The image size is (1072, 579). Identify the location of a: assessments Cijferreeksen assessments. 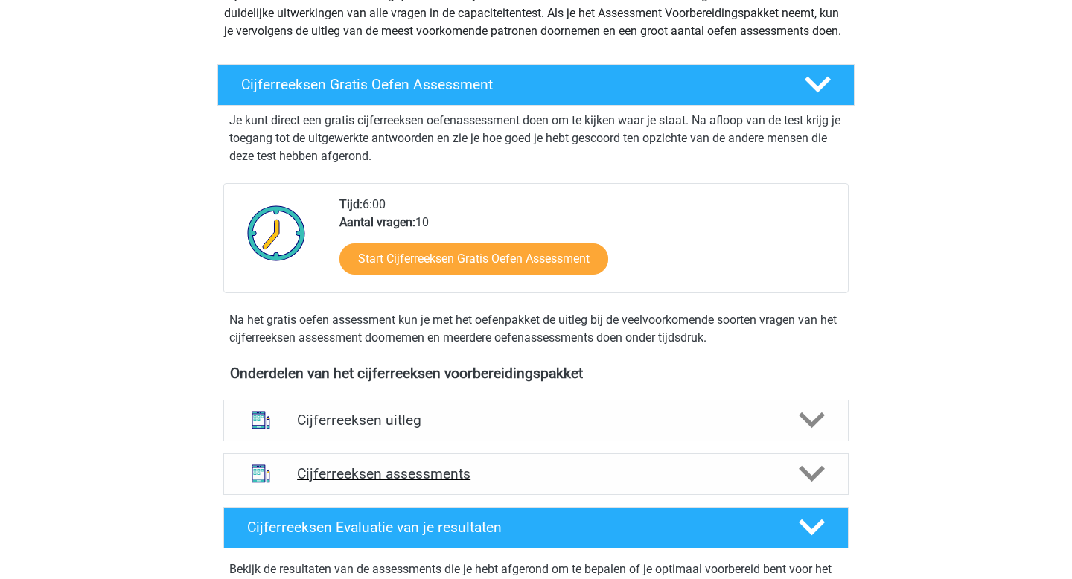
(536, 474).